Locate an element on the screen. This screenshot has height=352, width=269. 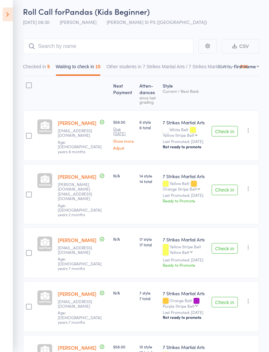
small: Betty.net@hotmail.com is located at coordinates (79, 192).